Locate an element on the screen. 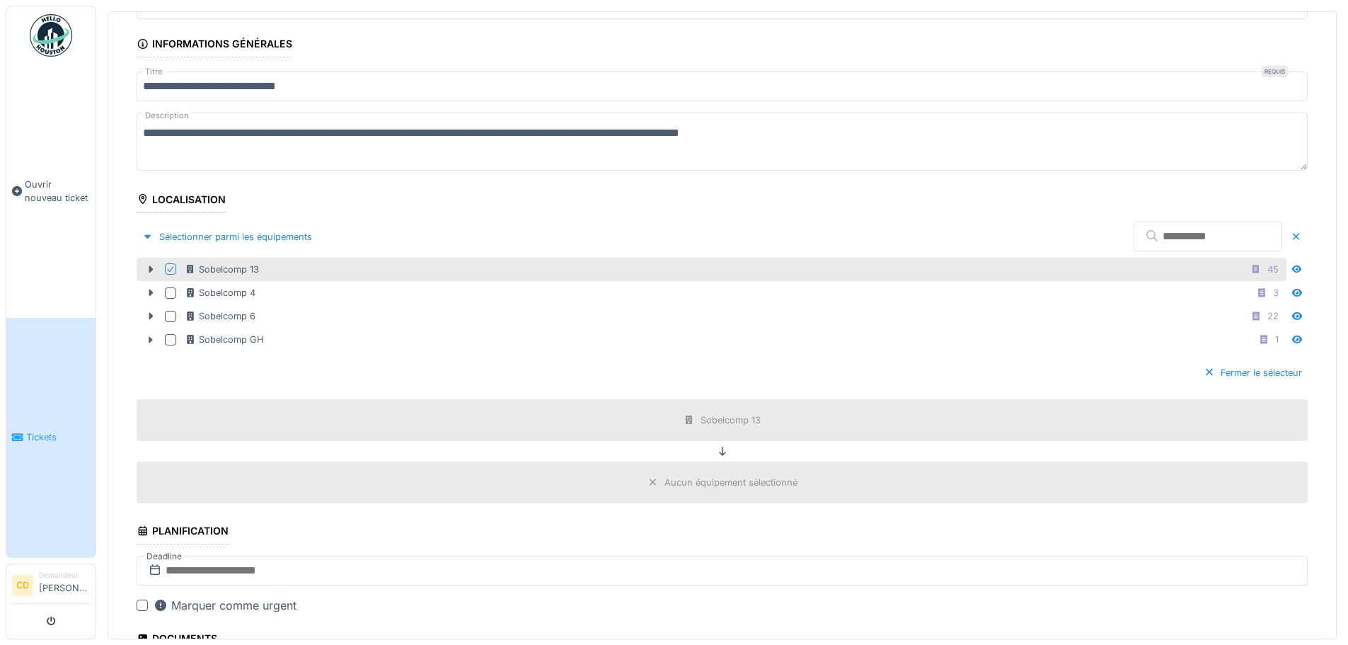  span: Ouvrir nouveau ticket is located at coordinates (57, 191).